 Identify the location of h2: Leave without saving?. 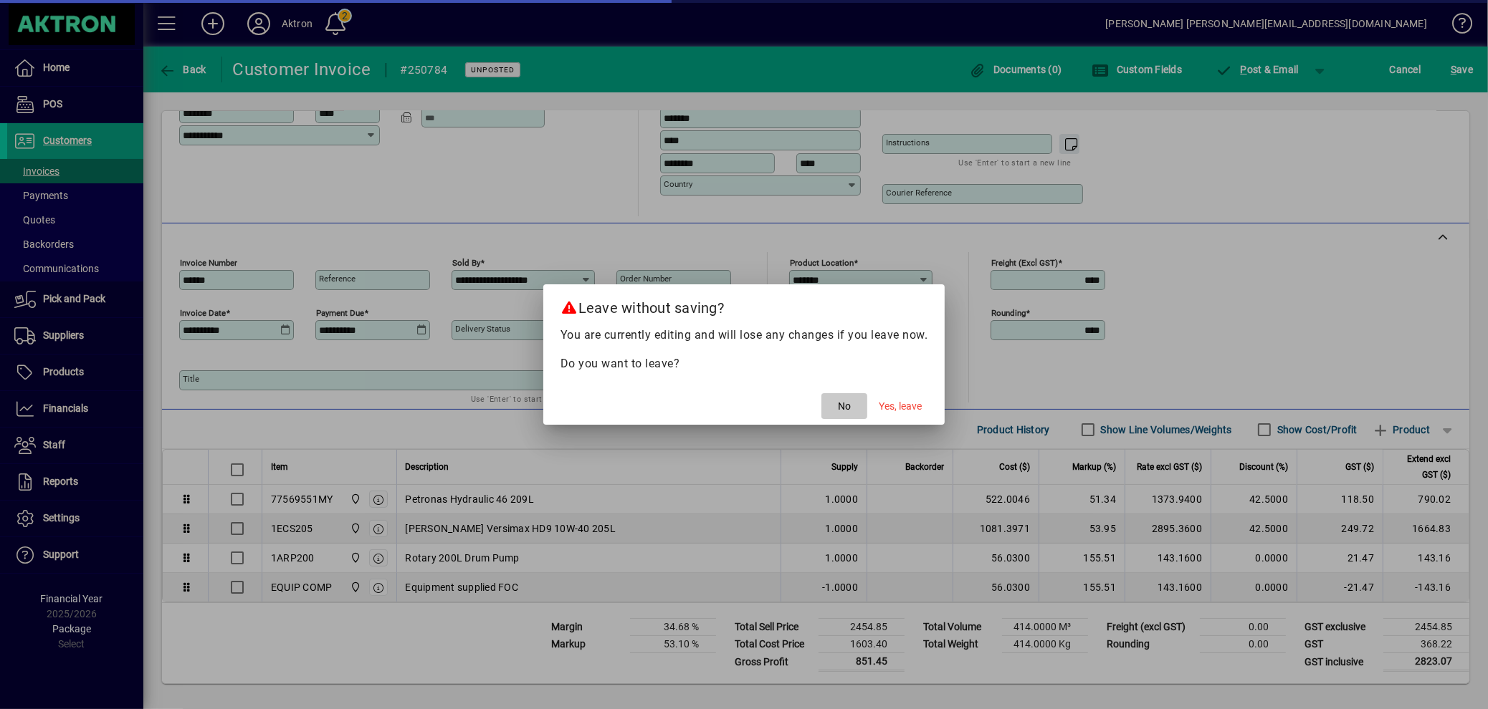
(744, 305).